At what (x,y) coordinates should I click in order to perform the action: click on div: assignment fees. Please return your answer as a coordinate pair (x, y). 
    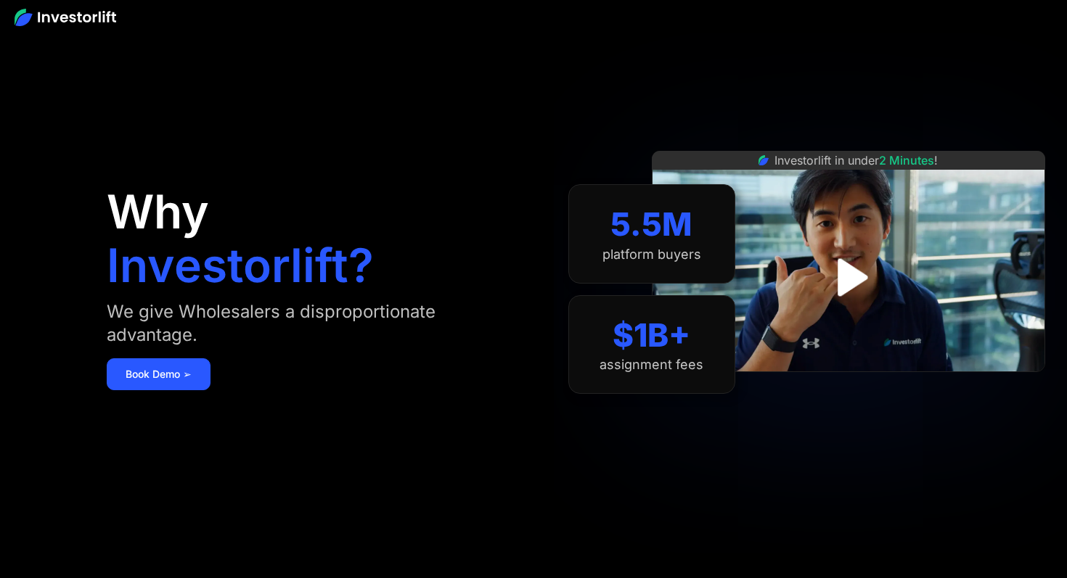
    Looking at the image, I should click on (651, 365).